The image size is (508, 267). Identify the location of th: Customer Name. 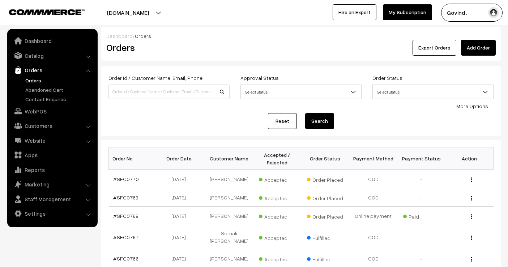
(229, 159).